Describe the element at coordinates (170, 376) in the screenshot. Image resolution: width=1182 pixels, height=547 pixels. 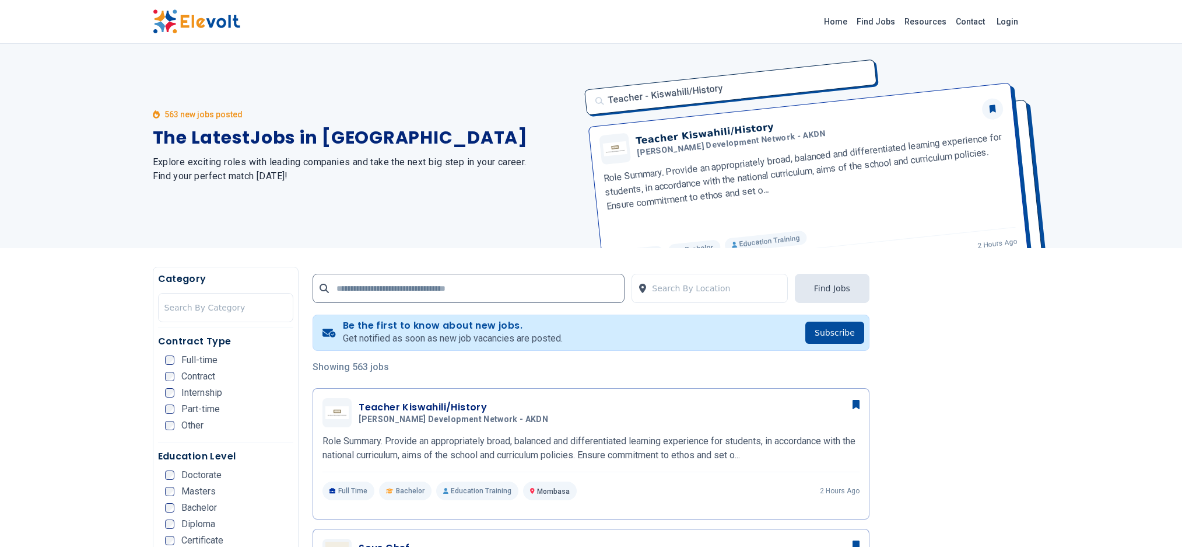
I see `input: Contract` at that location.